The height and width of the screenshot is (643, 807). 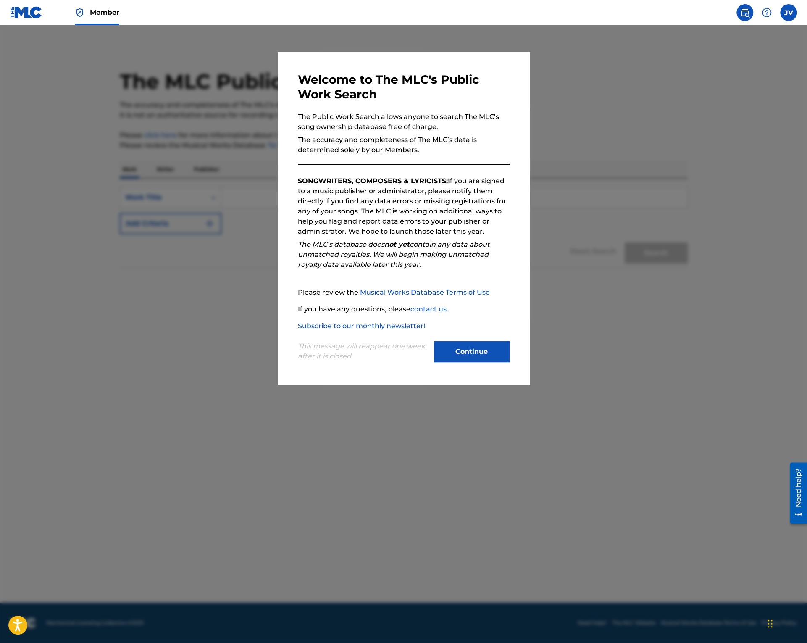 I want to click on p: This message will reappear one week after it is closed., so click(x=363, y=351).